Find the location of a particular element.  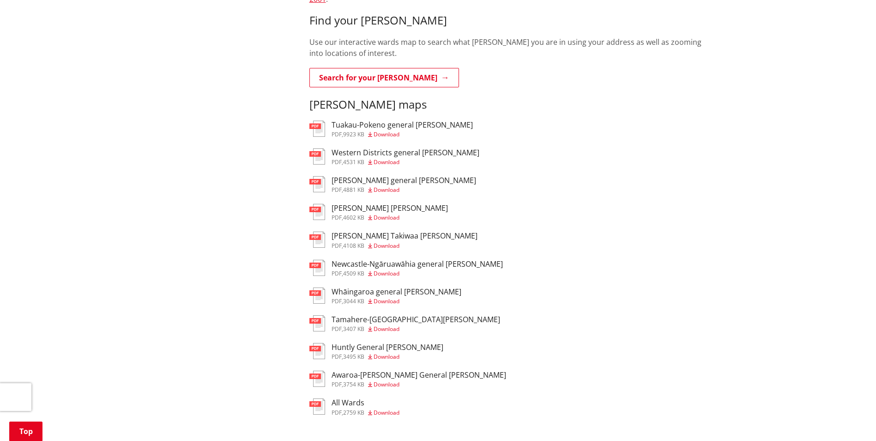

span: 4881 KB is located at coordinates (354, 189).